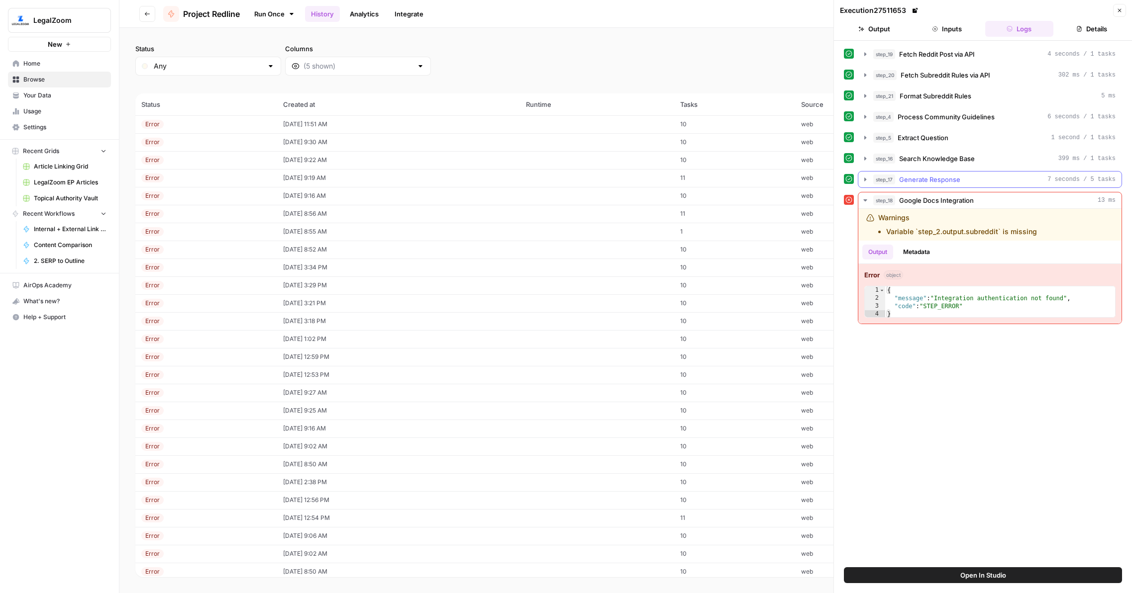 The width and height of the screenshot is (1132, 593). I want to click on span: LegalZoom EP Articles, so click(70, 183).